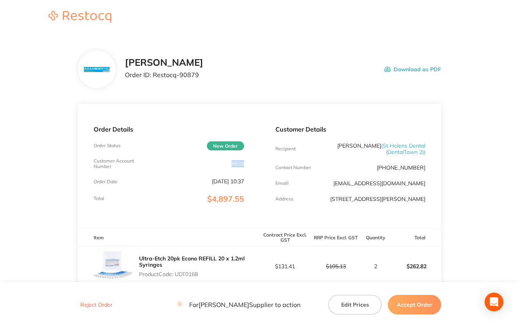 The height and width of the screenshot is (327, 519). What do you see at coordinates (376, 238) in the screenshot?
I see `th: Quantity` at bounding box center [376, 238].